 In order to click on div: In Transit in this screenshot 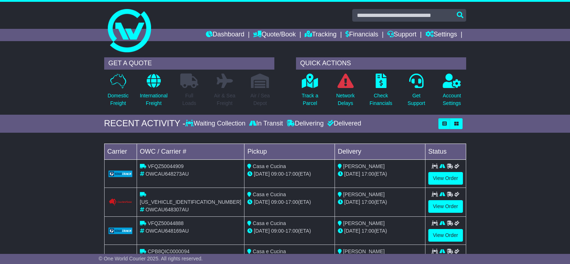, I will do `click(266, 124)`.